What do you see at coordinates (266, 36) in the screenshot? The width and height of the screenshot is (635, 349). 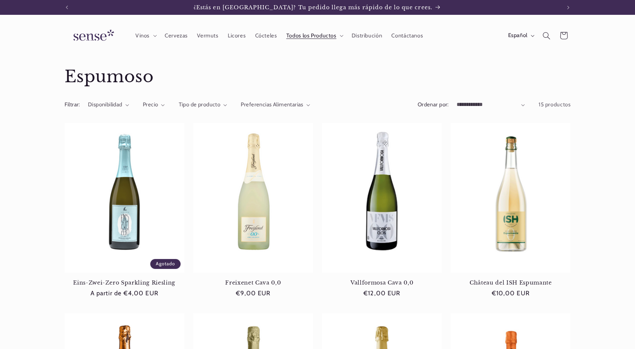 I see `span: Cócteles` at bounding box center [266, 36].